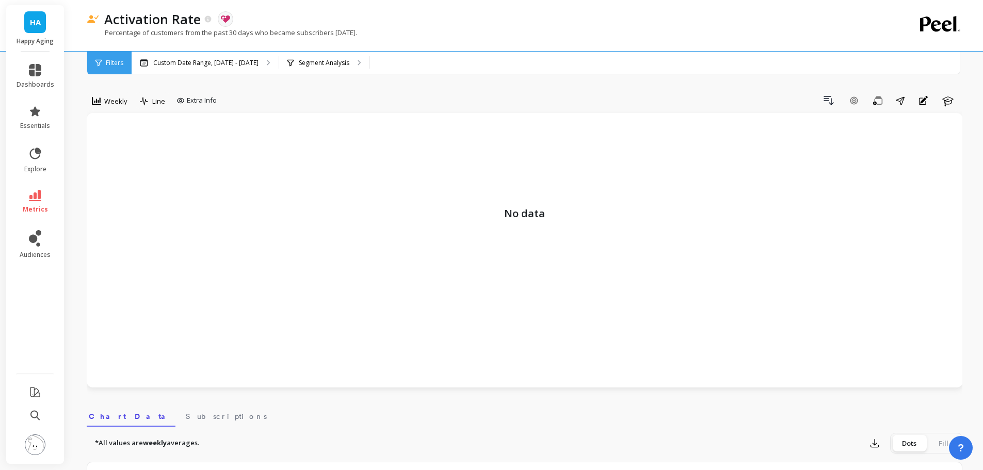 The width and height of the screenshot is (983, 470). Describe the element at coordinates (525, 172) in the screenshot. I see `p: No data` at that location.